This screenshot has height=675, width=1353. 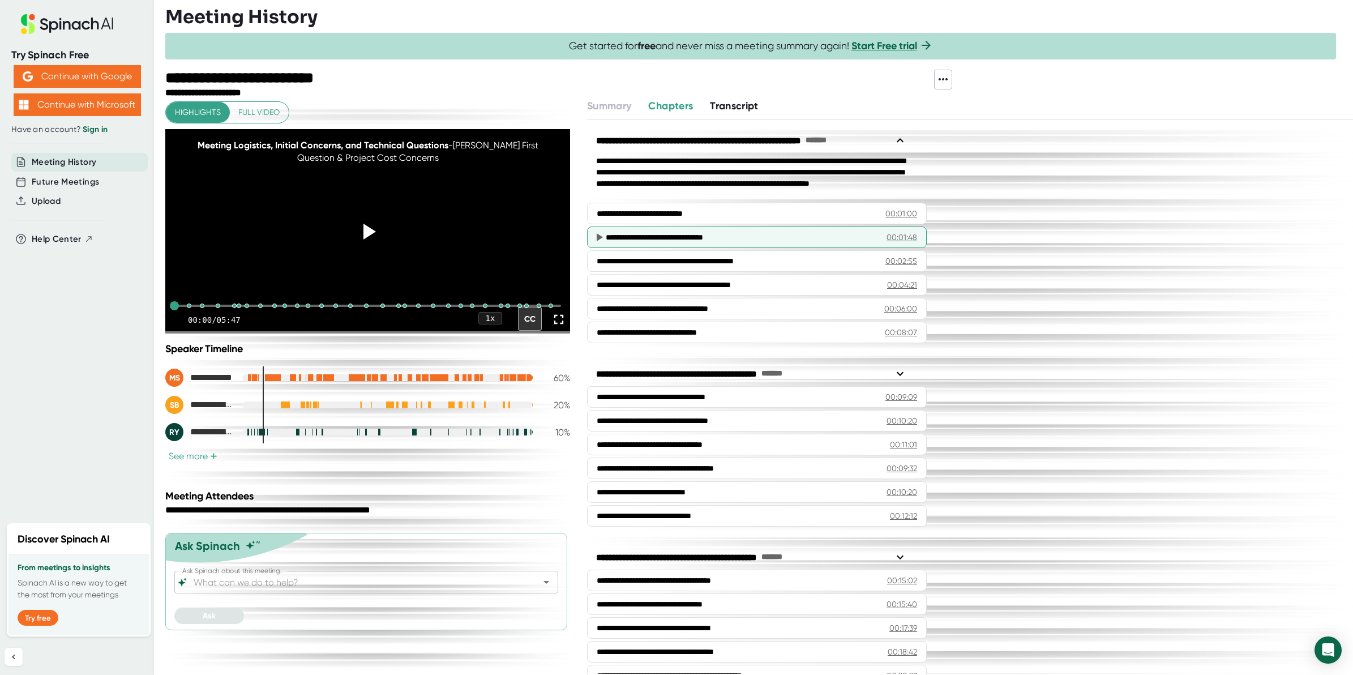 I want to click on div: 00:00 / 05:47, so click(x=214, y=320).